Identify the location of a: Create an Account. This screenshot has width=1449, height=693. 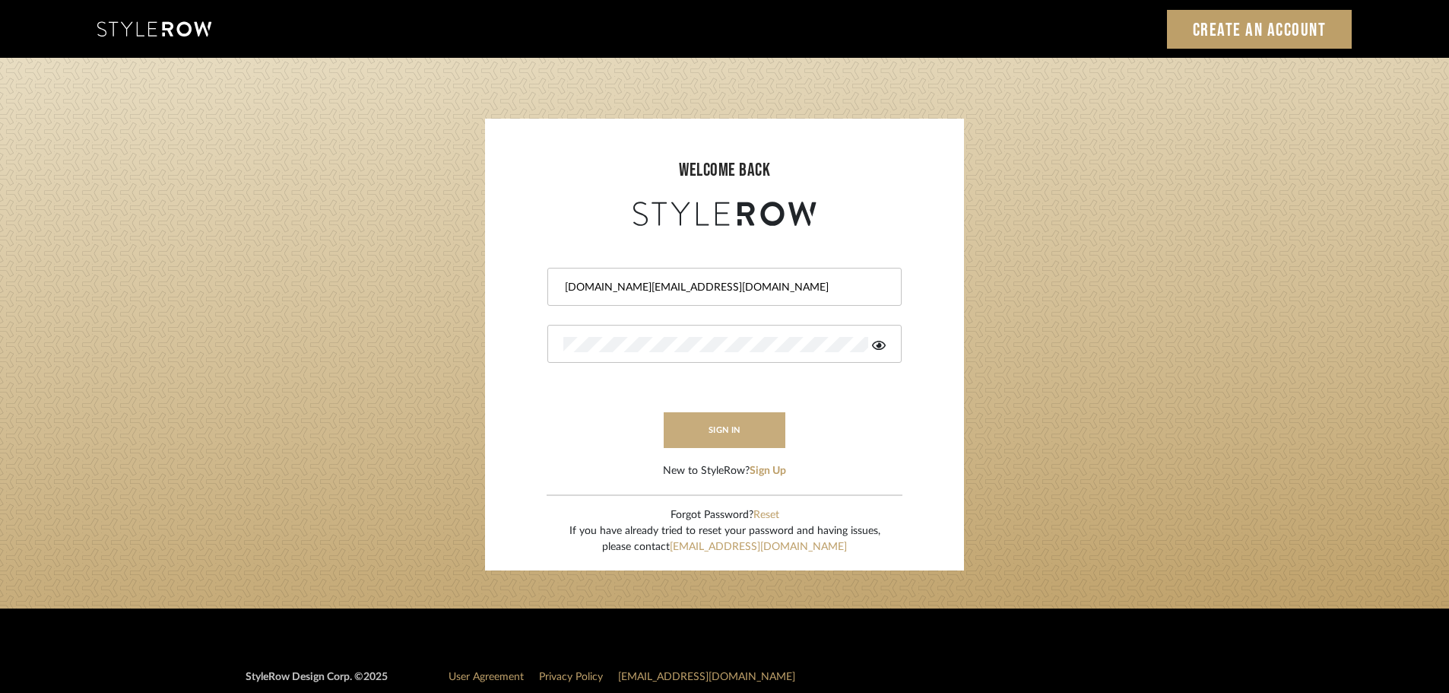
(1260, 29).